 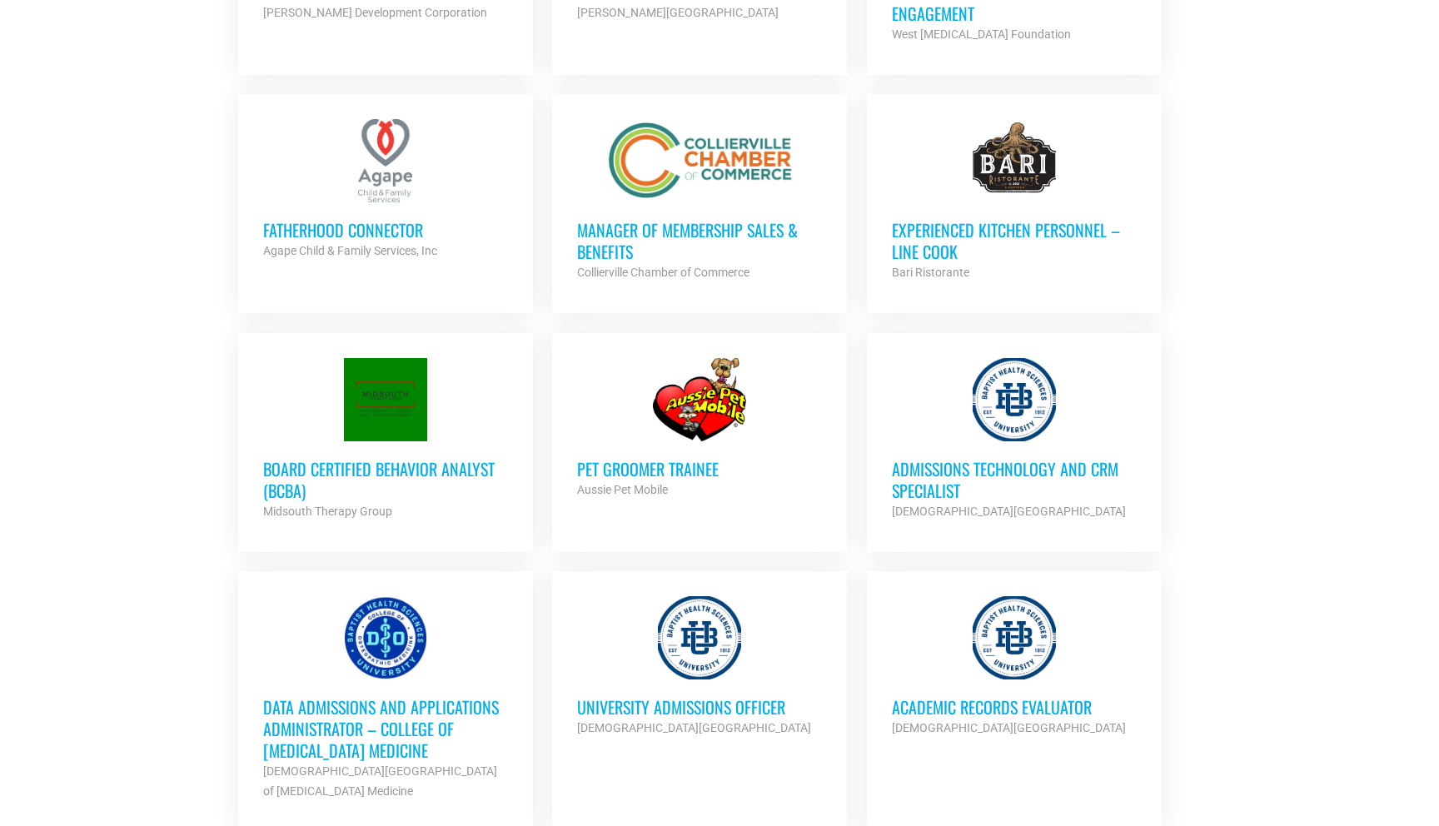 What do you see at coordinates (1015, 241) in the screenshot?
I see `h3: Experienced Kitchen Personnel – Line Cook` at bounding box center [1015, 241].